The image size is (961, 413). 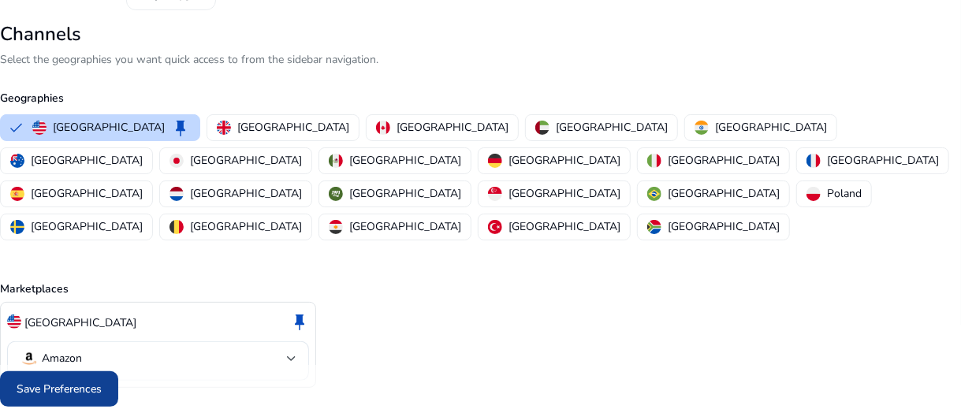 I want to click on img: de.svg, so click(x=495, y=161).